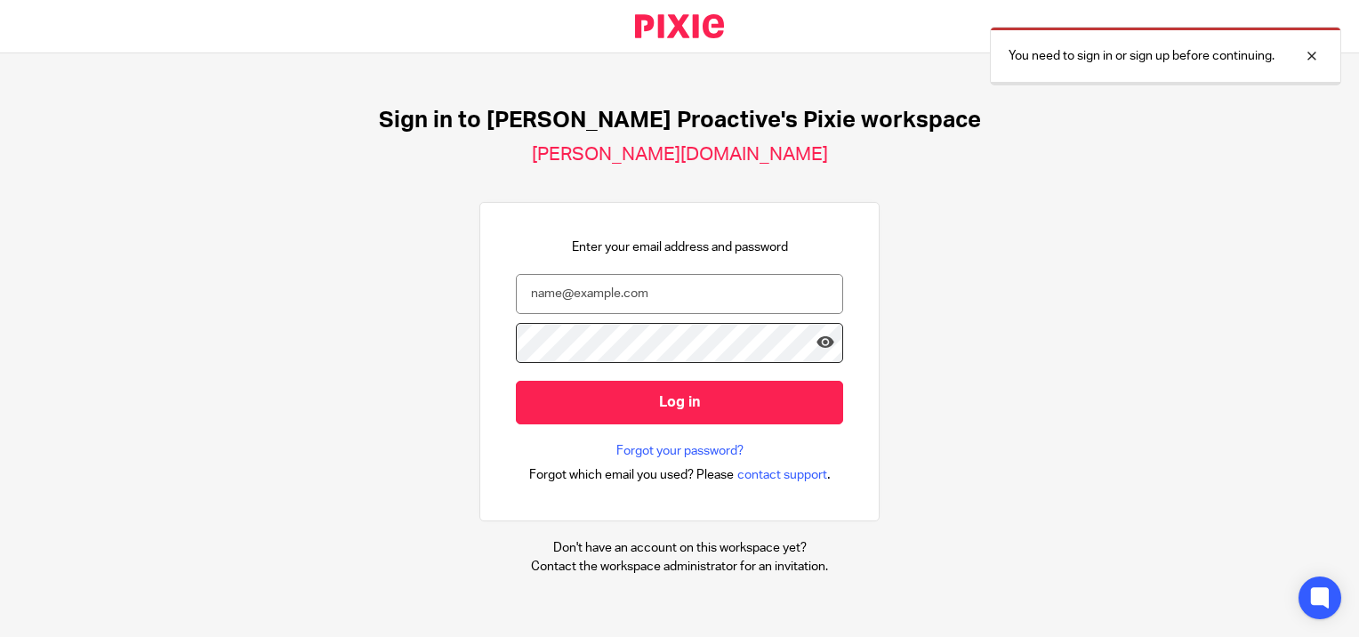 This screenshot has width=1359, height=637. I want to click on span: Forgot which email you used? Please, so click(631, 475).